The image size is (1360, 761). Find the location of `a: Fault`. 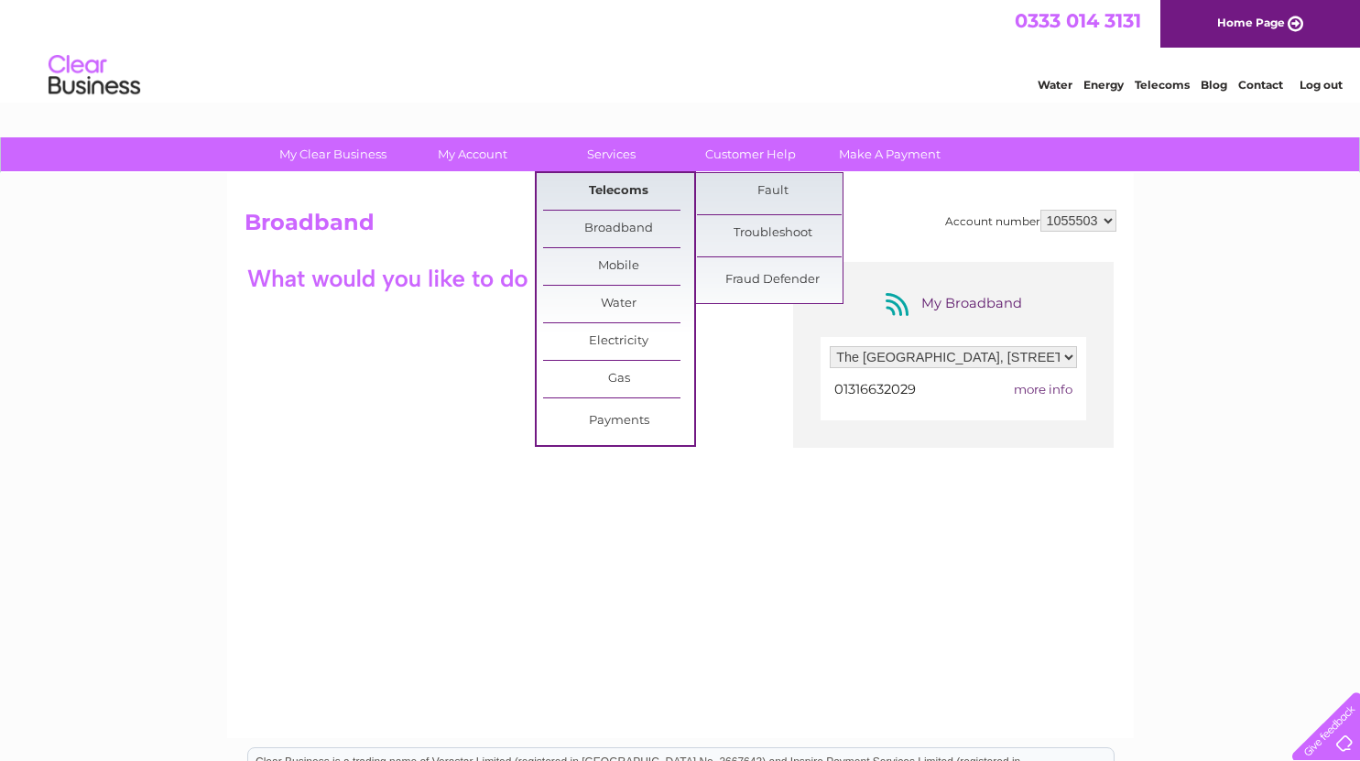

a: Fault is located at coordinates (772, 191).